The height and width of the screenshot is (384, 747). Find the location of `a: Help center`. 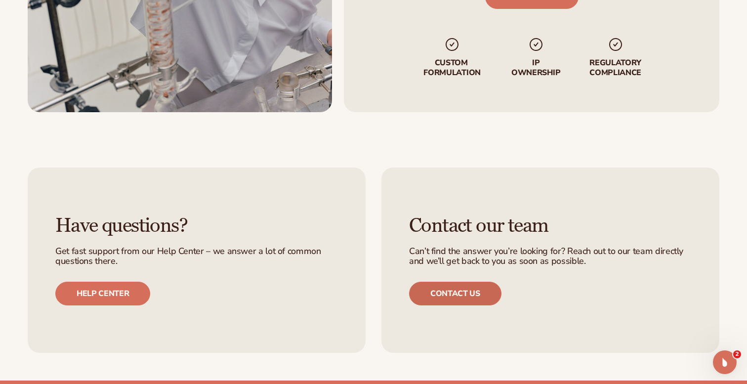

a: Help center is located at coordinates (103, 293).